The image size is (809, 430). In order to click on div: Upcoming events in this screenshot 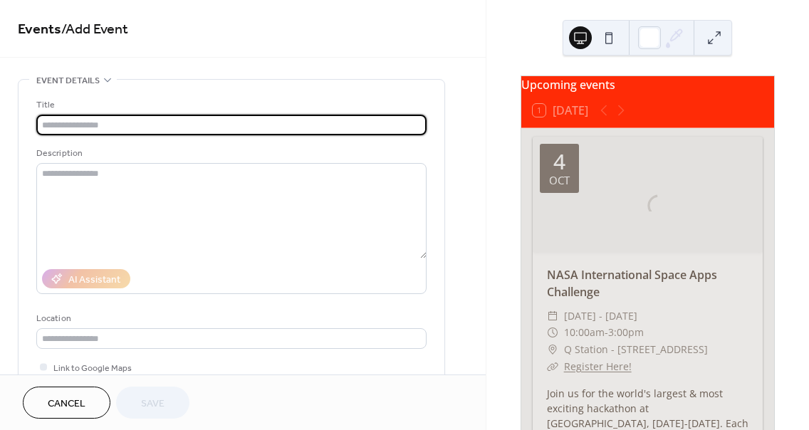, I will do `click(647, 85)`.